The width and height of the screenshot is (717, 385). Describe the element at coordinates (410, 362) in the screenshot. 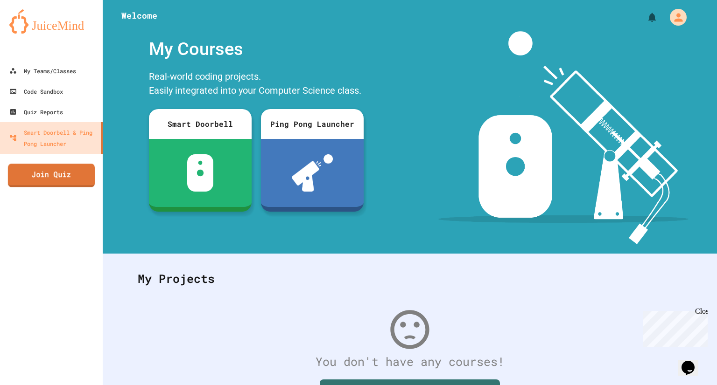

I see `div: You don't have any courses!` at that location.